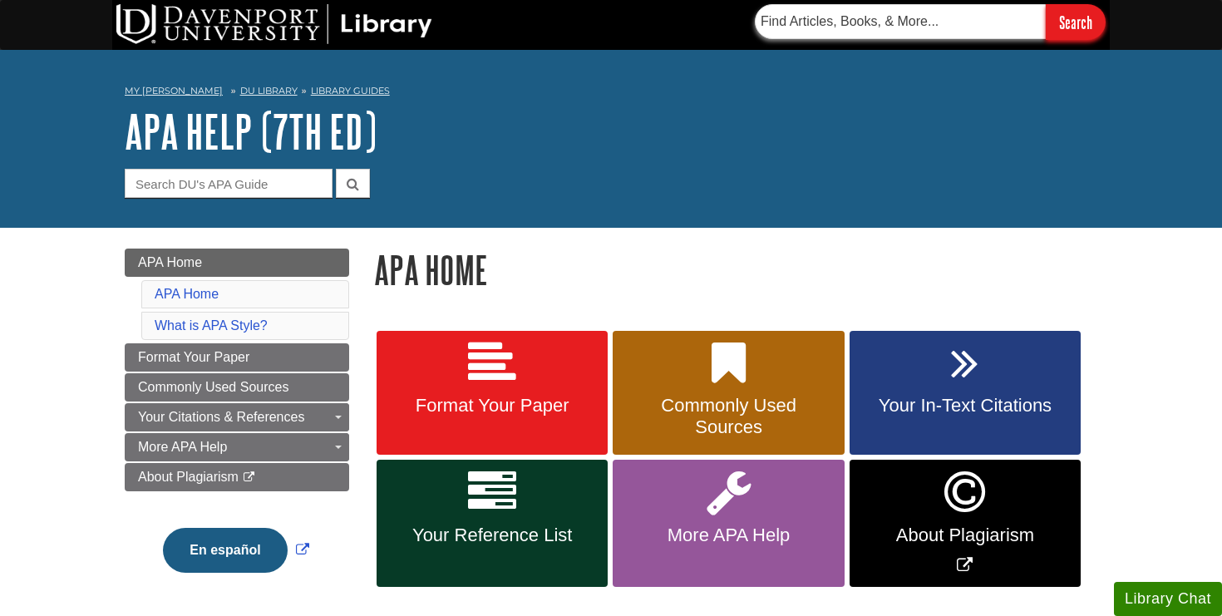  Describe the element at coordinates (268, 91) in the screenshot. I see `a: DU Library` at that location.